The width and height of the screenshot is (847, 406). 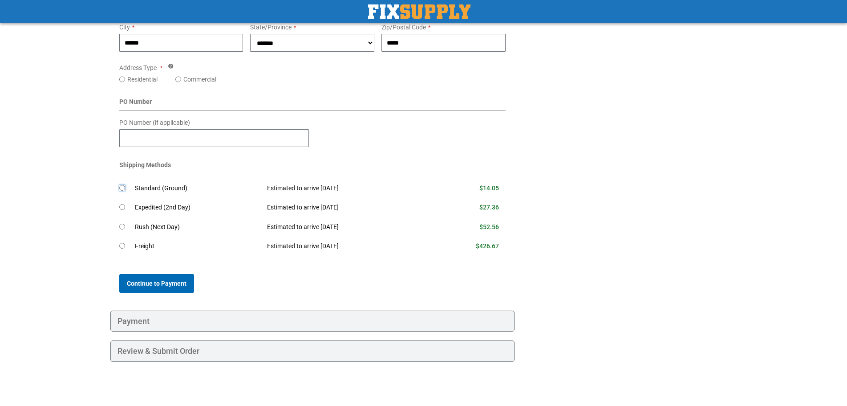 What do you see at coordinates (198, 227) in the screenshot?
I see `td: Rush (Next Day)` at bounding box center [198, 227].